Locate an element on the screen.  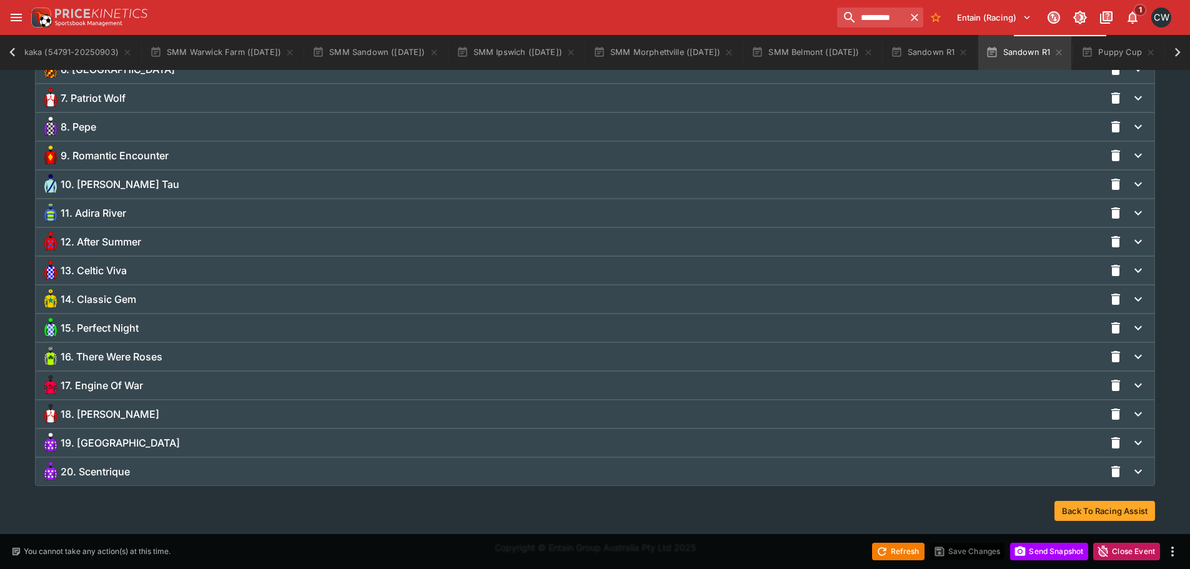
img: adira-river_64x64.png is located at coordinates (51, 213).